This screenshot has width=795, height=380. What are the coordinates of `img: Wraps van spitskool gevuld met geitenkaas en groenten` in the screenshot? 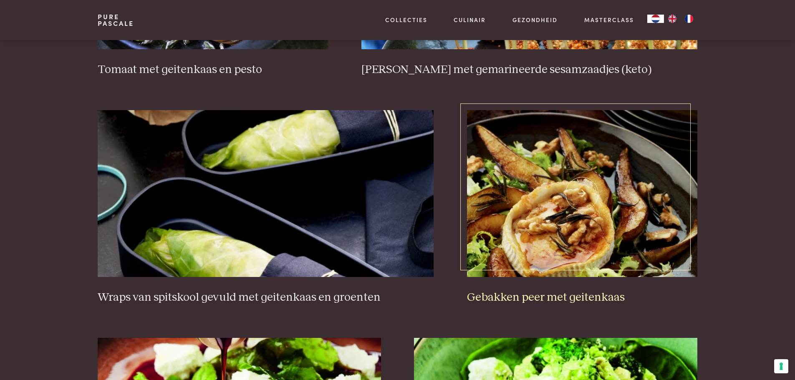 It's located at (265, 194).